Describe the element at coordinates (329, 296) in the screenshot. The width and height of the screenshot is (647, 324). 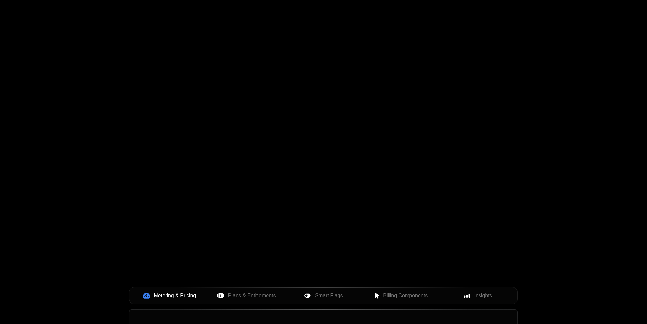
I see `span: Smart Flags` at that location.